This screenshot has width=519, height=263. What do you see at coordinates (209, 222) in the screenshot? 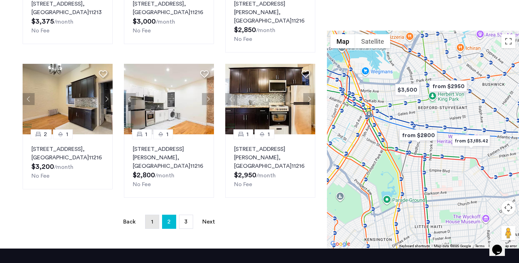
I see `a: Next` at bounding box center [209, 222].